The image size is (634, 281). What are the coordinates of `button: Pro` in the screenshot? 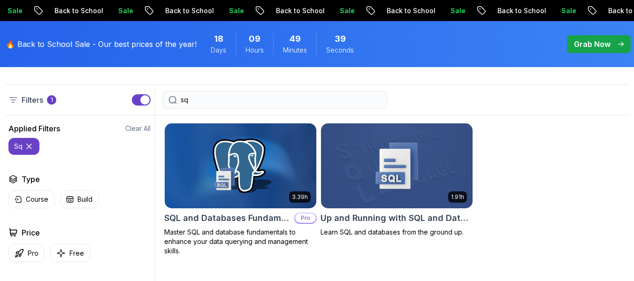 It's located at (26, 253).